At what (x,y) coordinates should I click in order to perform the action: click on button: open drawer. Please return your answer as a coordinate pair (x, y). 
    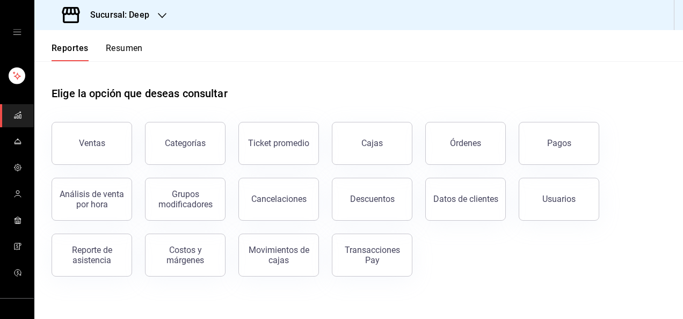
    Looking at the image, I should click on (17, 32).